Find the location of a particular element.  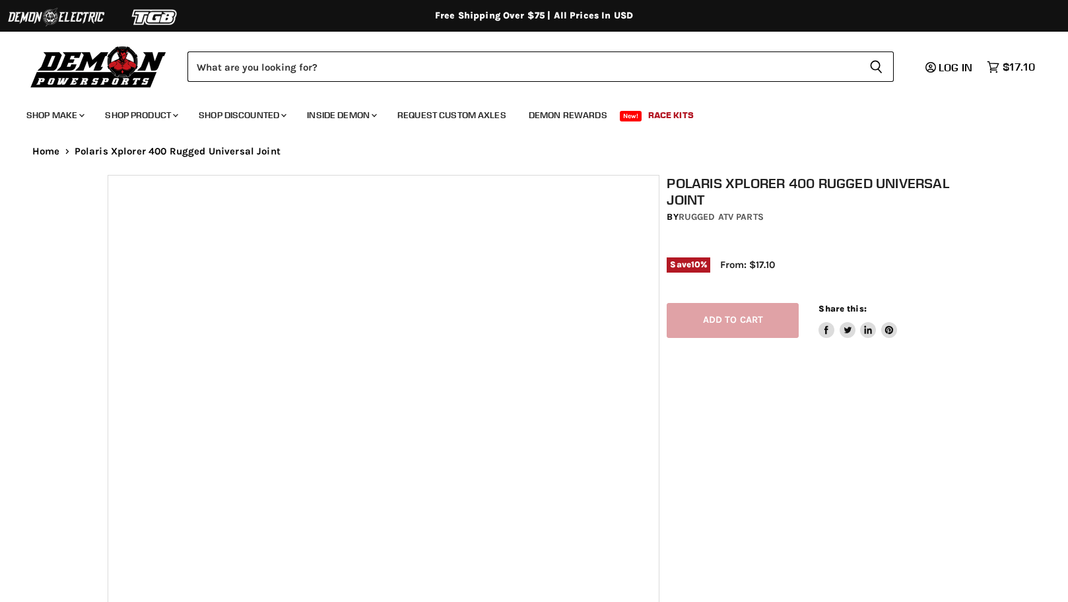

nav: Breadcrumbs is located at coordinates (534, 151).